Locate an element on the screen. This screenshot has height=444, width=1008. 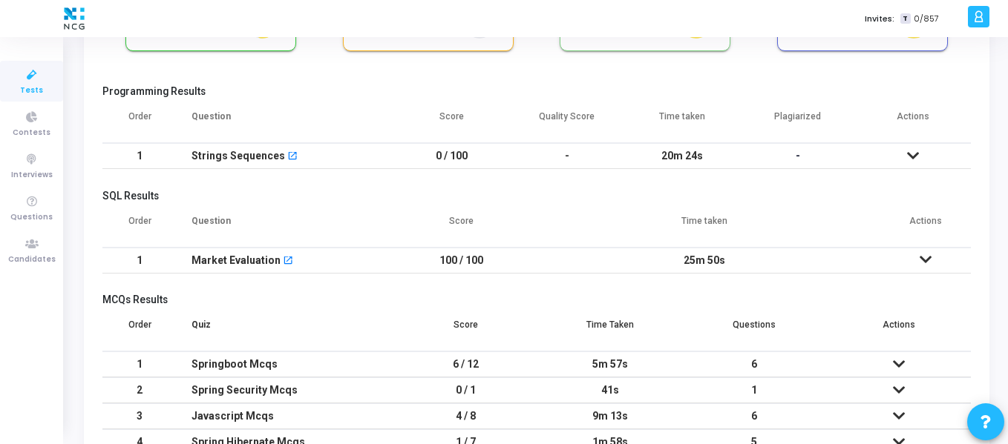
label: Invites: is located at coordinates (879, 19).